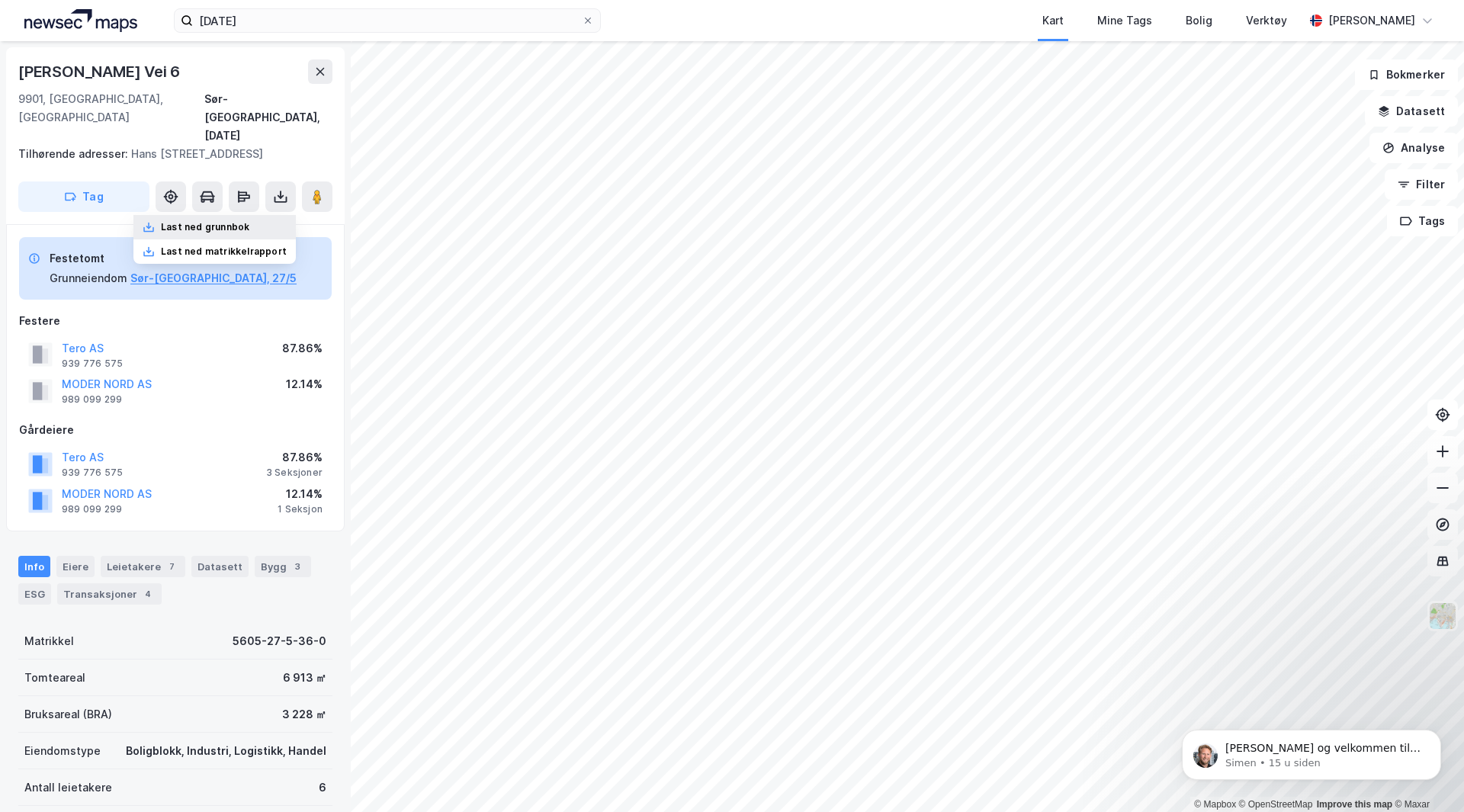  What do you see at coordinates (109, 594) in the screenshot?
I see `div: Transaksjoner` at bounding box center [109, 594].